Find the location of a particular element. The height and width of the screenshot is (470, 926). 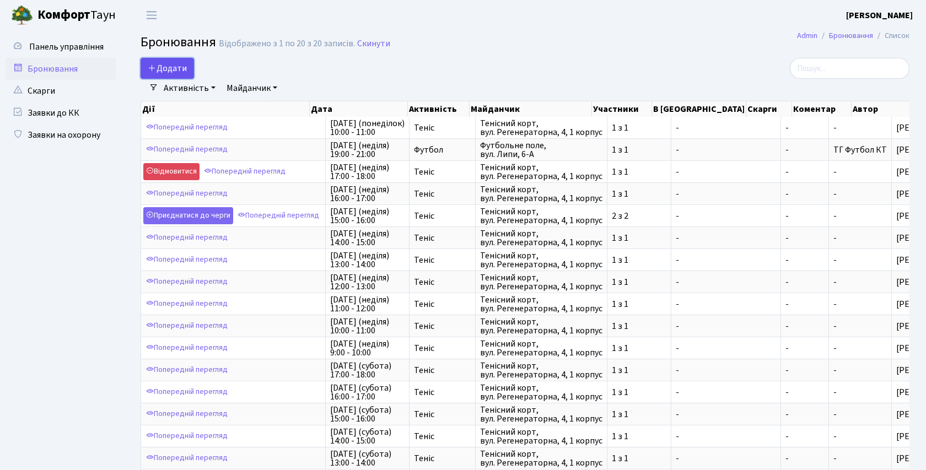

span: 2 з 2 is located at coordinates (639, 216).